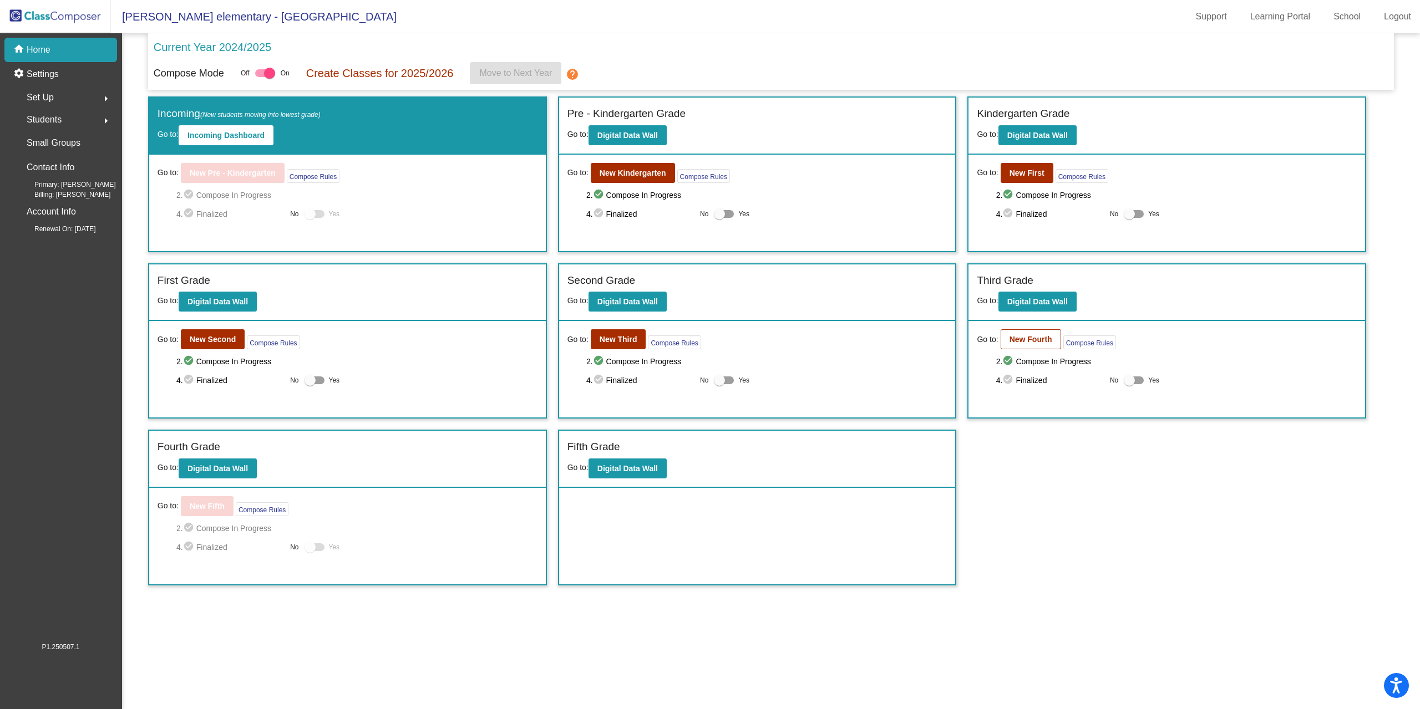 This screenshot has width=1420, height=709. What do you see at coordinates (572, 74) in the screenshot?
I see `mat-icon: help` at bounding box center [572, 74].